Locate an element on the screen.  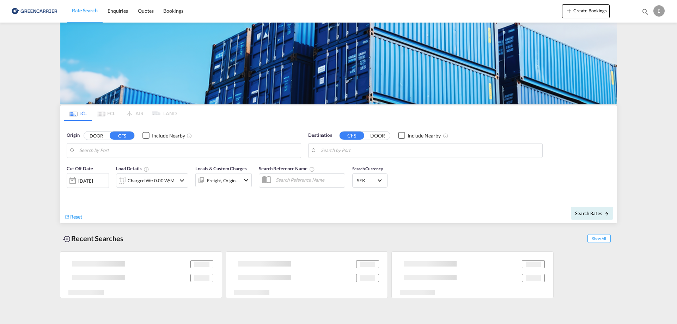
md-icon: icon-plus 400-fg is located at coordinates (569, 11).